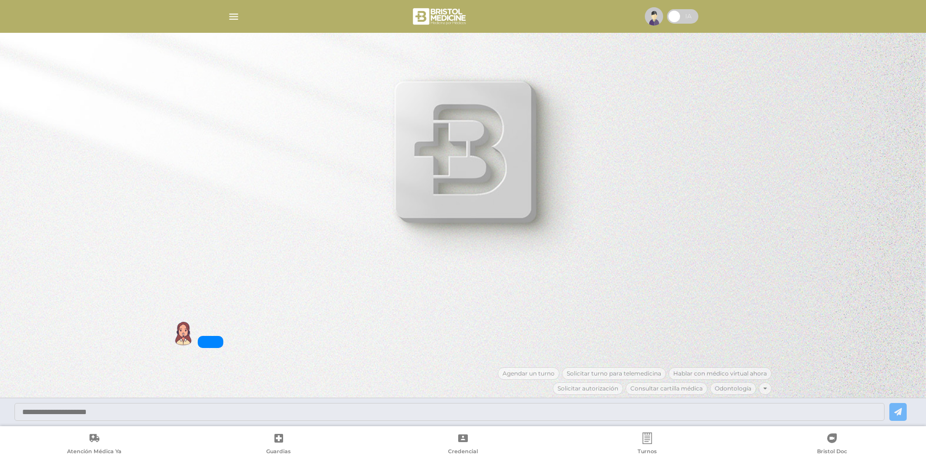  Describe the element at coordinates (647, 452) in the screenshot. I see `span: Turnos` at that location.